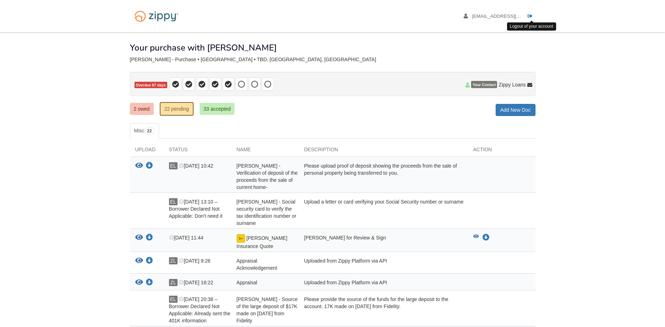 The height and width of the screenshot is (327, 665). Describe the element at coordinates (197, 151) in the screenshot. I see `div: Status` at that location.